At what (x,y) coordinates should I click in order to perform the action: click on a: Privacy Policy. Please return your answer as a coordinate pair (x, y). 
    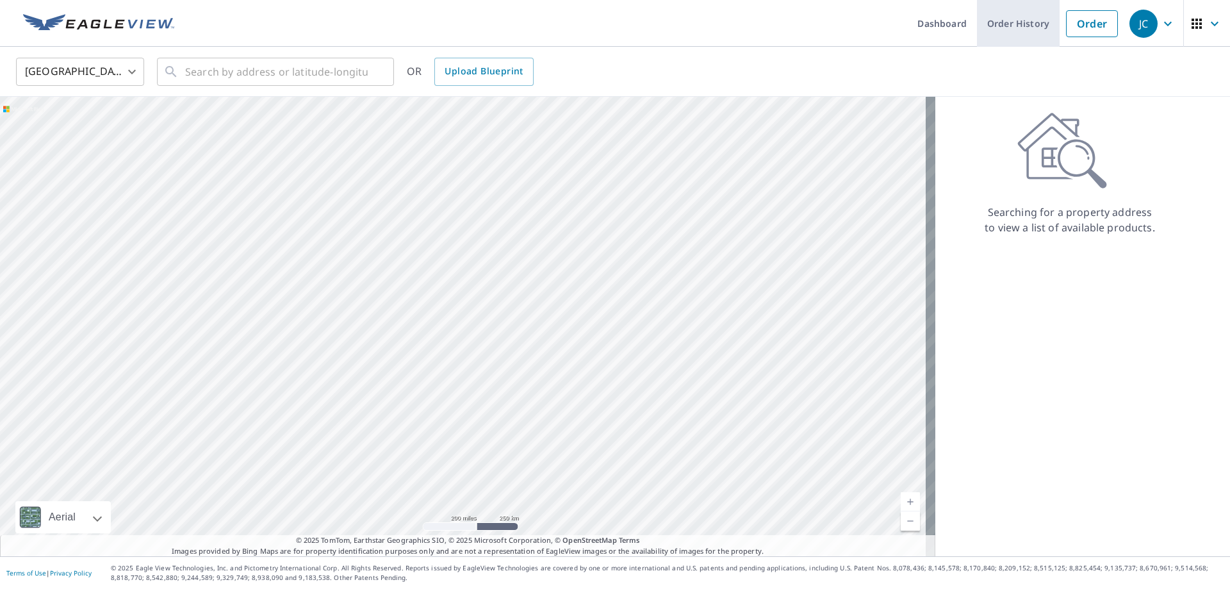
    Looking at the image, I should click on (70, 573).